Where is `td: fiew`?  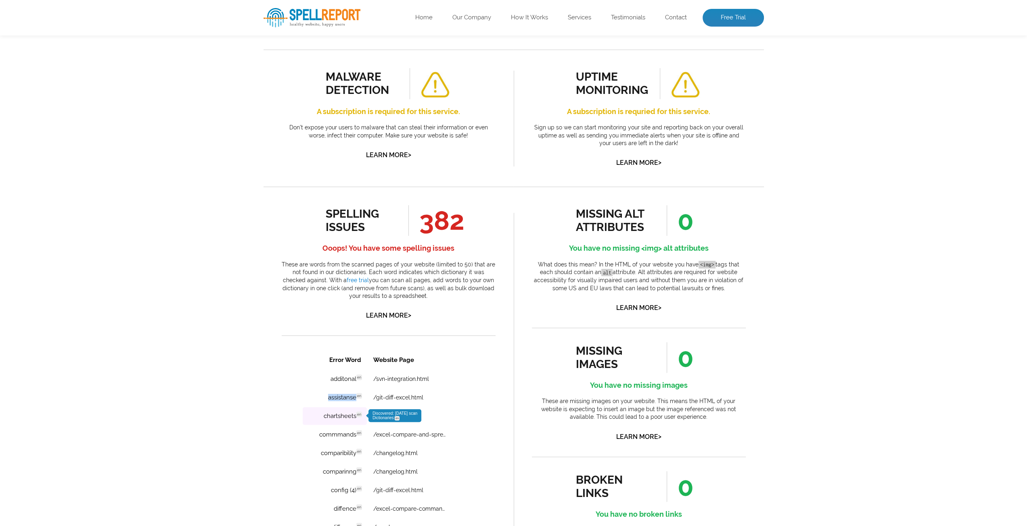 td: fiew is located at coordinates (53, 196).